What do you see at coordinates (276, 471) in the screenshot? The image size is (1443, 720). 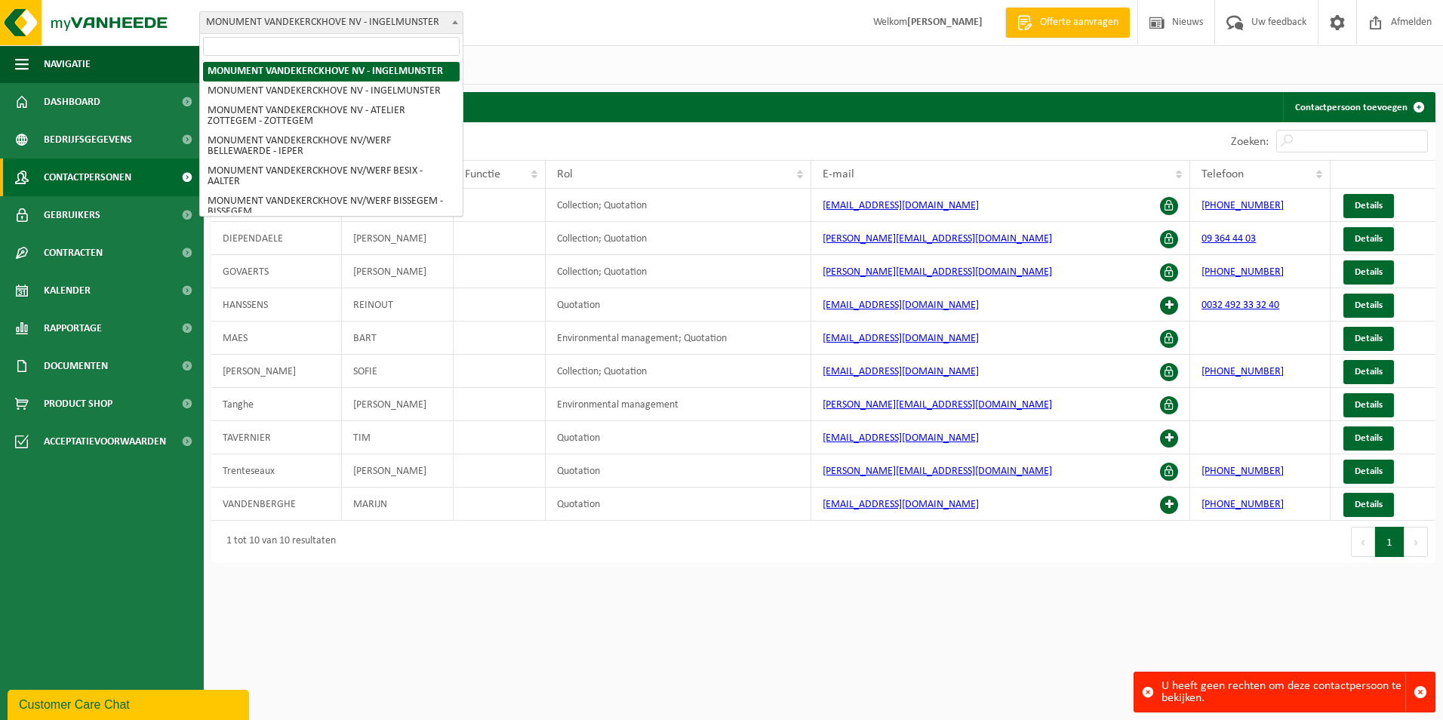 I see `td: Trenteseaux` at bounding box center [276, 471].